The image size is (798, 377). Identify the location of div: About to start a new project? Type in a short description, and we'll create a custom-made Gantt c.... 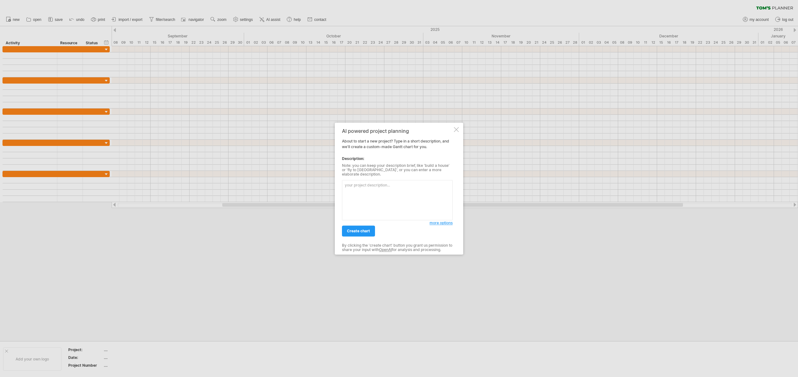
(397, 188).